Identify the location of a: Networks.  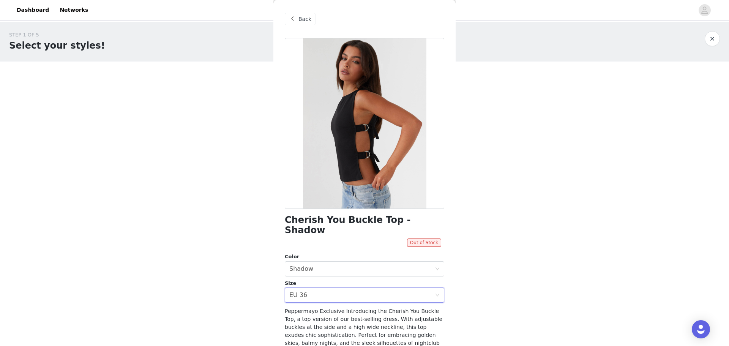
(74, 10).